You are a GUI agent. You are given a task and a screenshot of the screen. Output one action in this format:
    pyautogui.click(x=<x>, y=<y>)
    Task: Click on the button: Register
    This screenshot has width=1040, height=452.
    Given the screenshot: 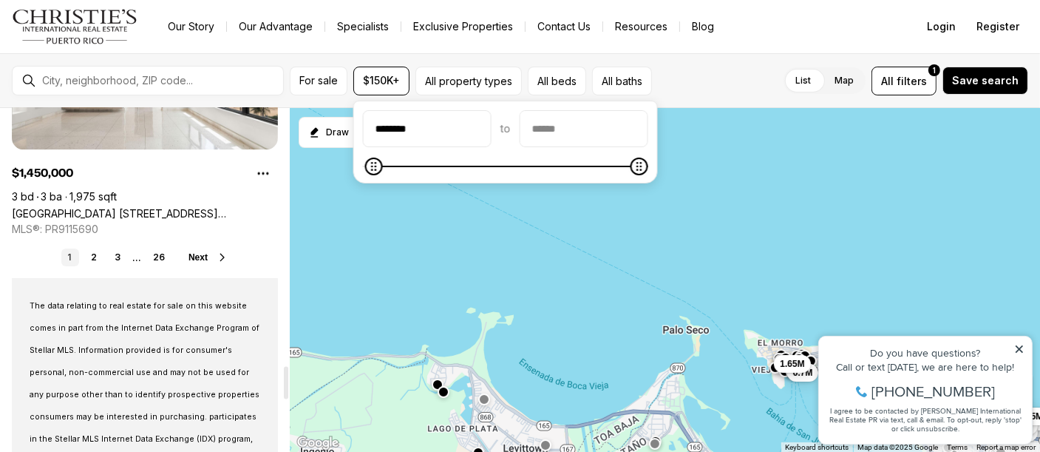 What is the action you would take?
    pyautogui.click(x=998, y=27)
    